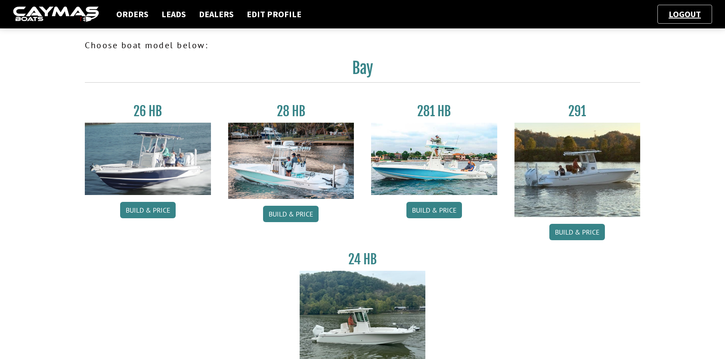 This screenshot has width=725, height=359. Describe the element at coordinates (216, 14) in the screenshot. I see `a: Dealers` at that location.